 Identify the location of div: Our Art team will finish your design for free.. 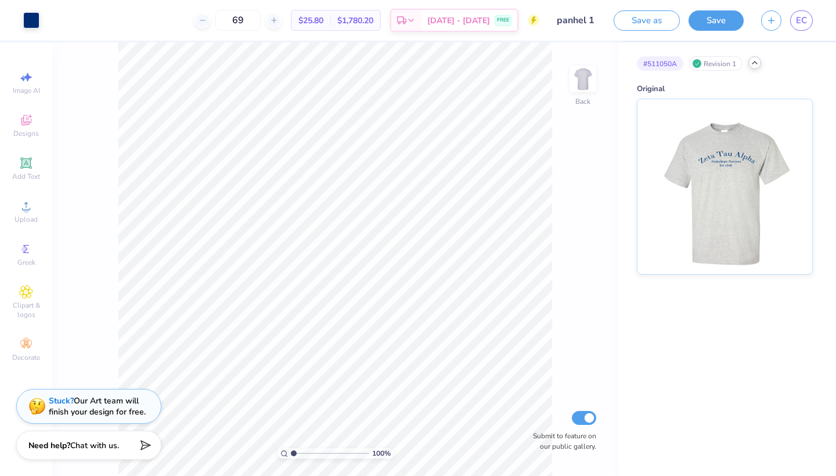
(97, 406).